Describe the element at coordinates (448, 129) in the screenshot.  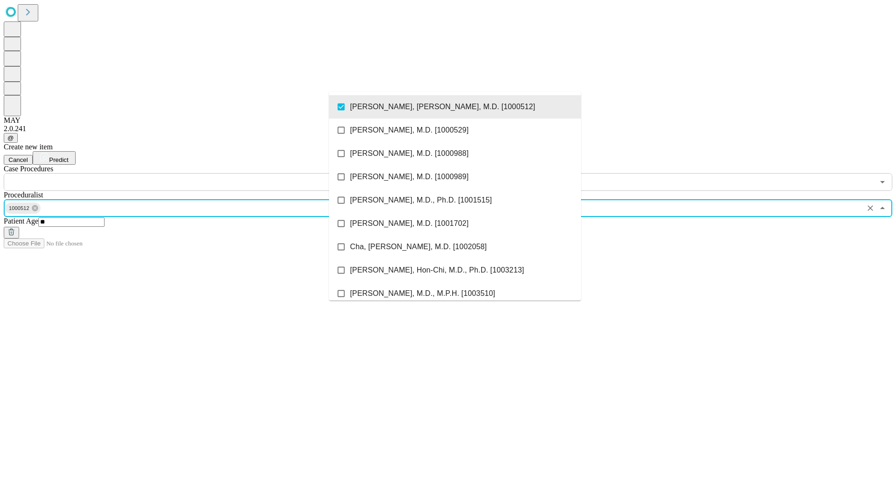
I see `div: 2.0.241` at that location.